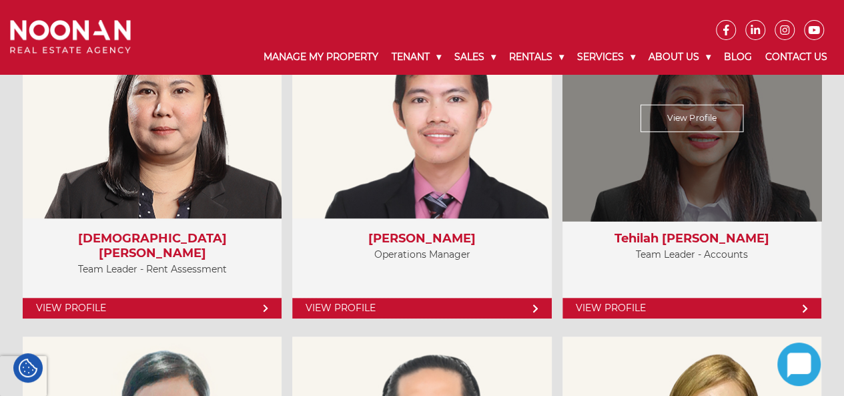  What do you see at coordinates (738, 57) in the screenshot?
I see `a: Blog` at bounding box center [738, 57].